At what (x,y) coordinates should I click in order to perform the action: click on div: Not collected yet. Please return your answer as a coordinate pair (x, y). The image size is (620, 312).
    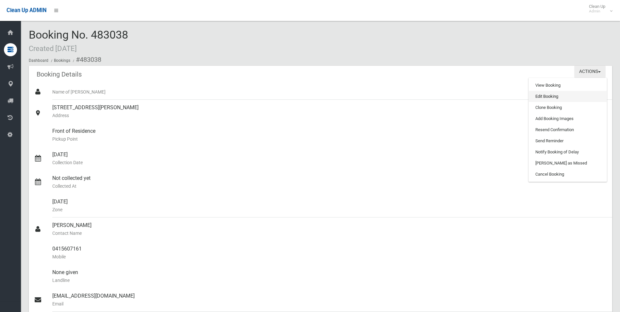
    Looking at the image, I should click on (329, 182).